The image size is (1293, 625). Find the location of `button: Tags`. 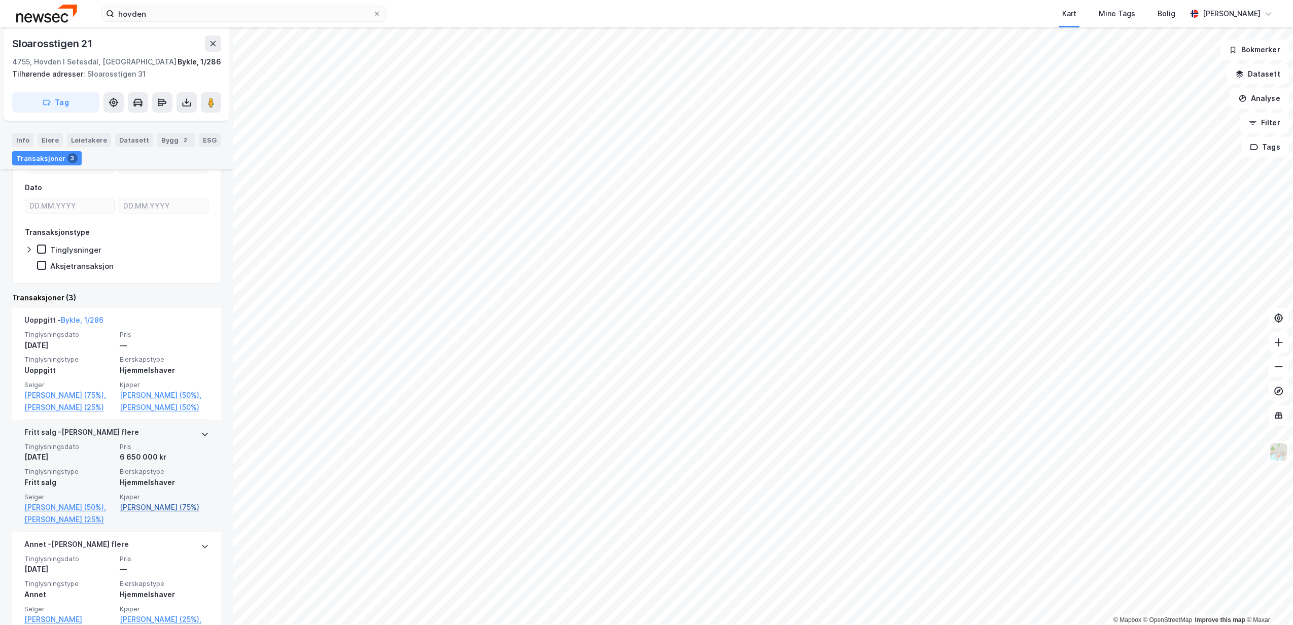

button: Tags is located at coordinates (1265, 147).